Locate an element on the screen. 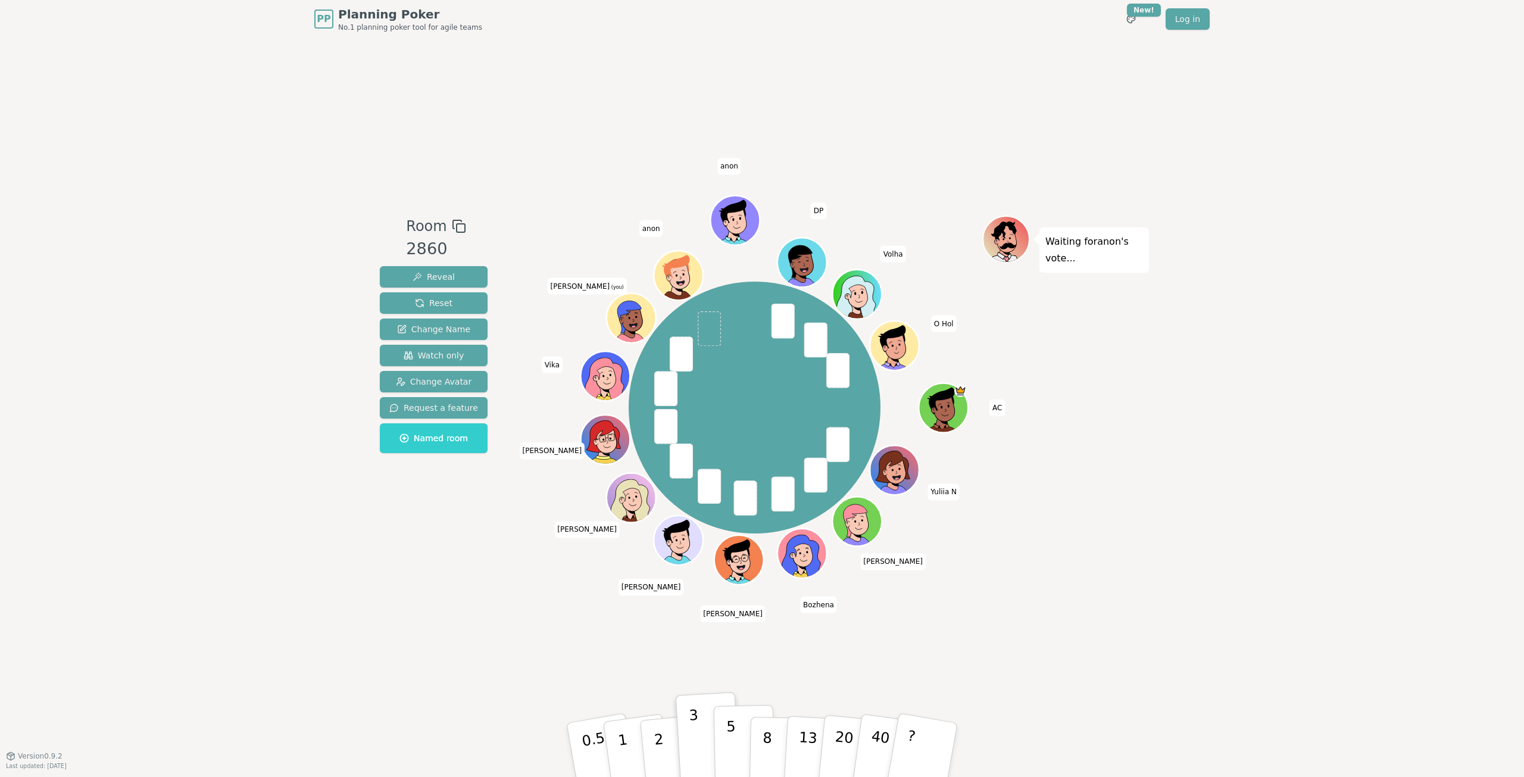 Image resolution: width=1524 pixels, height=777 pixels. a: PPPlanning PokerNo.1 planning poker tool for agile teams is located at coordinates (398, 19).